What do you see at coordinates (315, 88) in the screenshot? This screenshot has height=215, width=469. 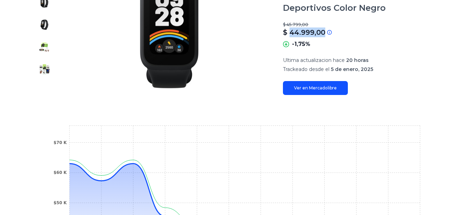 I see `a: Ver en Mercadolibre` at bounding box center [315, 88].